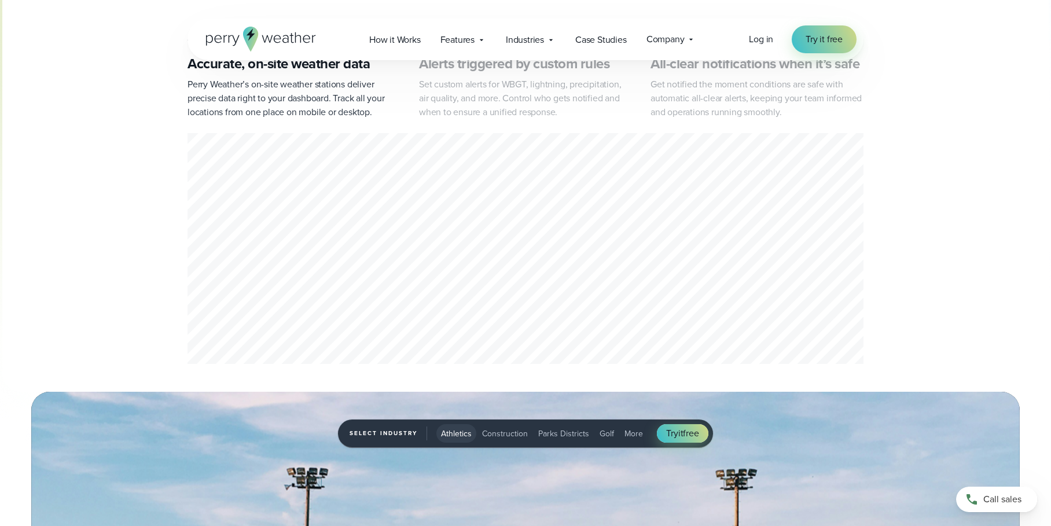 This screenshot has height=526, width=1051. Describe the element at coordinates (634, 434) in the screenshot. I see `span: More` at that location.